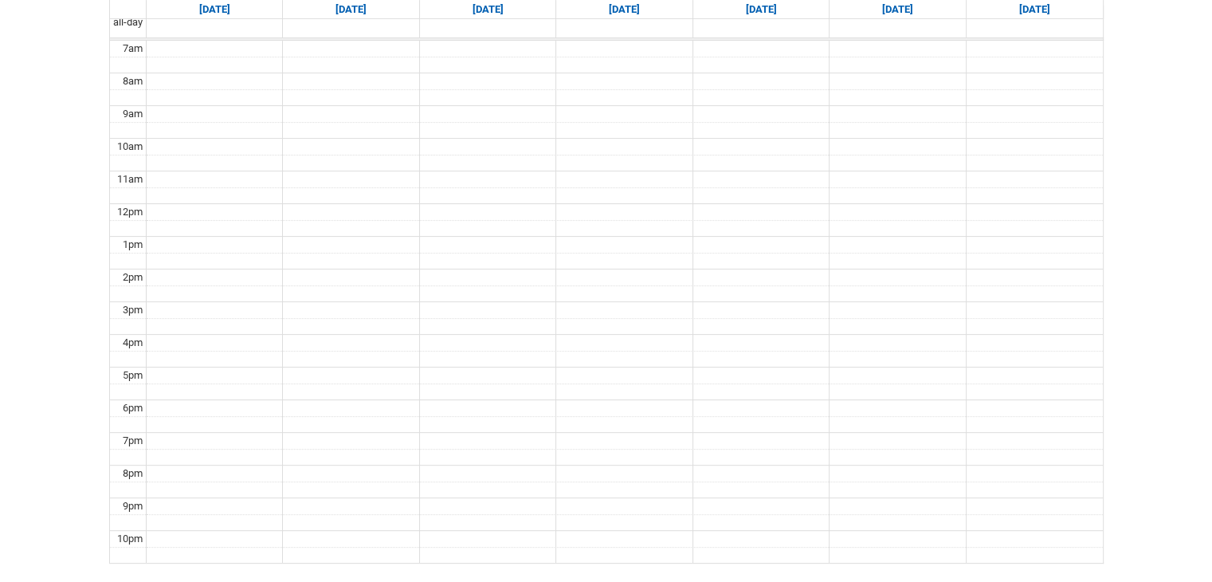 The image size is (1212, 582). I want to click on div: 10pm, so click(130, 539).